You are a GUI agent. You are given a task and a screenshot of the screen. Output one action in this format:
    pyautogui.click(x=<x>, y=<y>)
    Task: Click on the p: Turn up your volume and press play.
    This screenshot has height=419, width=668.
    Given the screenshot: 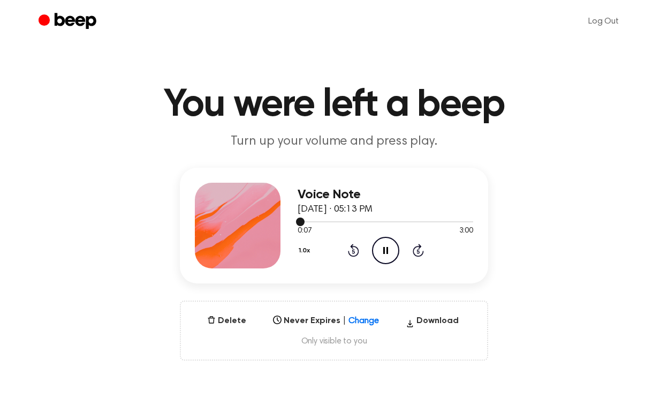 What is the action you would take?
    pyautogui.click(x=334, y=141)
    